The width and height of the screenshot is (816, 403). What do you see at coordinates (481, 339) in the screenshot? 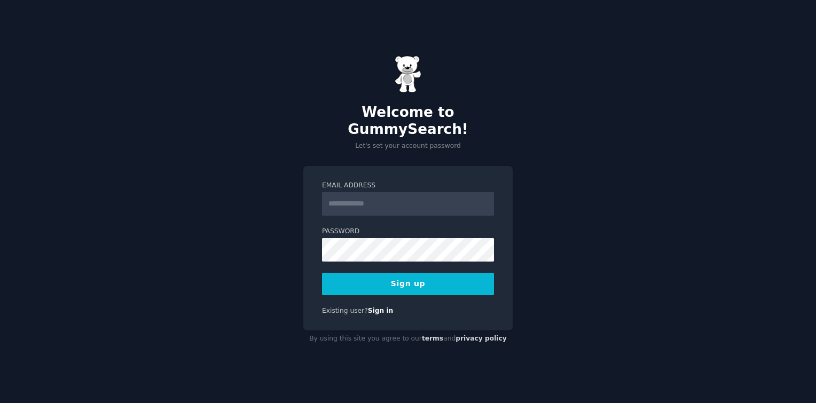
I see `a: privacy policy` at bounding box center [481, 339].